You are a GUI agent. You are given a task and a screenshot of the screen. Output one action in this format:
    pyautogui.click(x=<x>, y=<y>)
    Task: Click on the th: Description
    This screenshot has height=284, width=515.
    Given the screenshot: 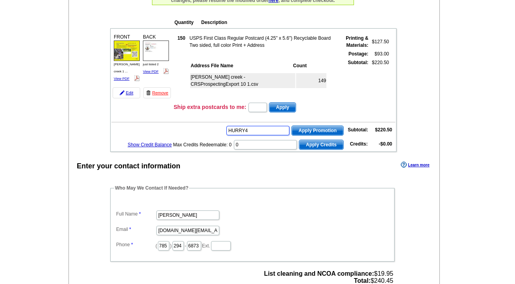 What is the action you would take?
    pyautogui.click(x=273, y=22)
    